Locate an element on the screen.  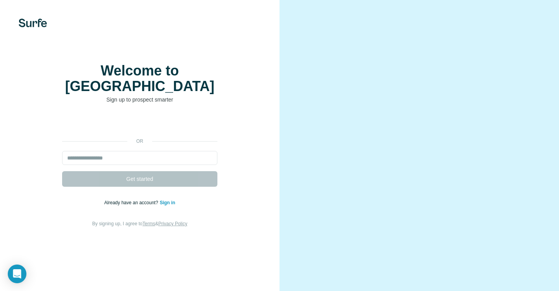
span: By signing up, I agree to & is located at coordinates (140, 223).